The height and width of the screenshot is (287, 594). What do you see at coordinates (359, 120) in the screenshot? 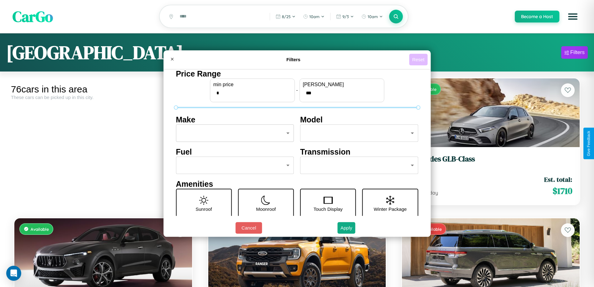
I see `h4: Model` at bounding box center [359, 120].